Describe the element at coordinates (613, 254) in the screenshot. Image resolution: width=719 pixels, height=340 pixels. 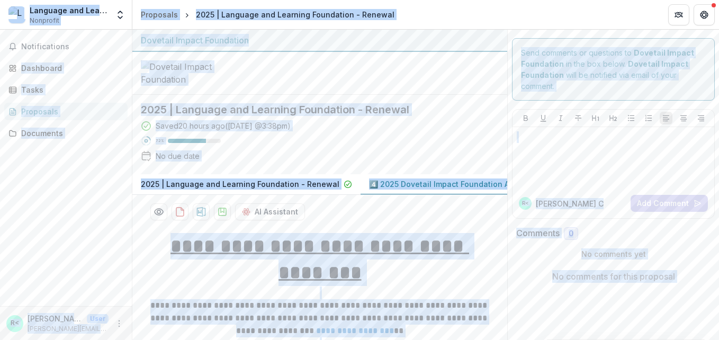
I see `p: No comments yet` at that location.